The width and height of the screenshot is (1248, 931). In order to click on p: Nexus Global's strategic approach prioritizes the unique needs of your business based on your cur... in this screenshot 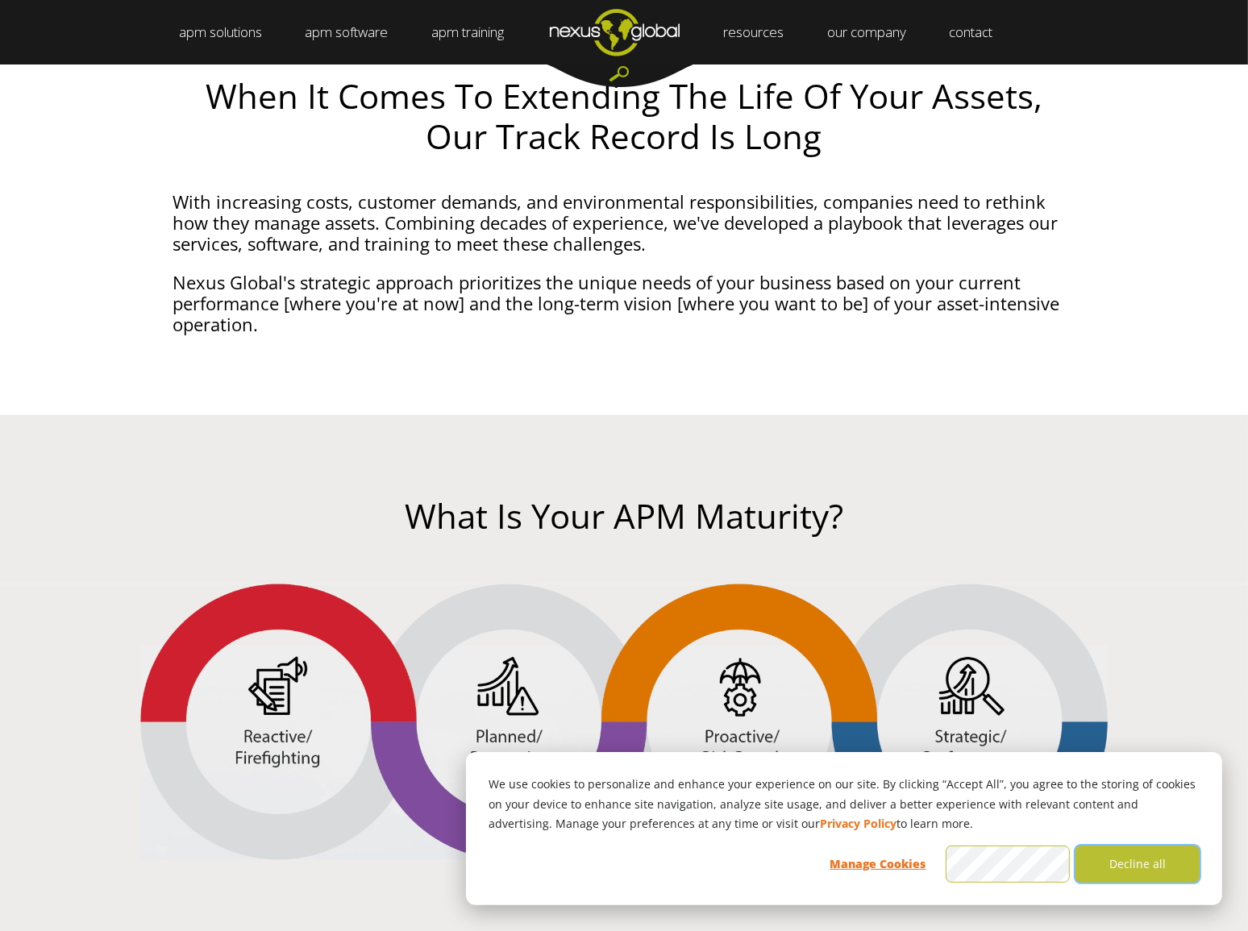, I will do `click(624, 303)`.